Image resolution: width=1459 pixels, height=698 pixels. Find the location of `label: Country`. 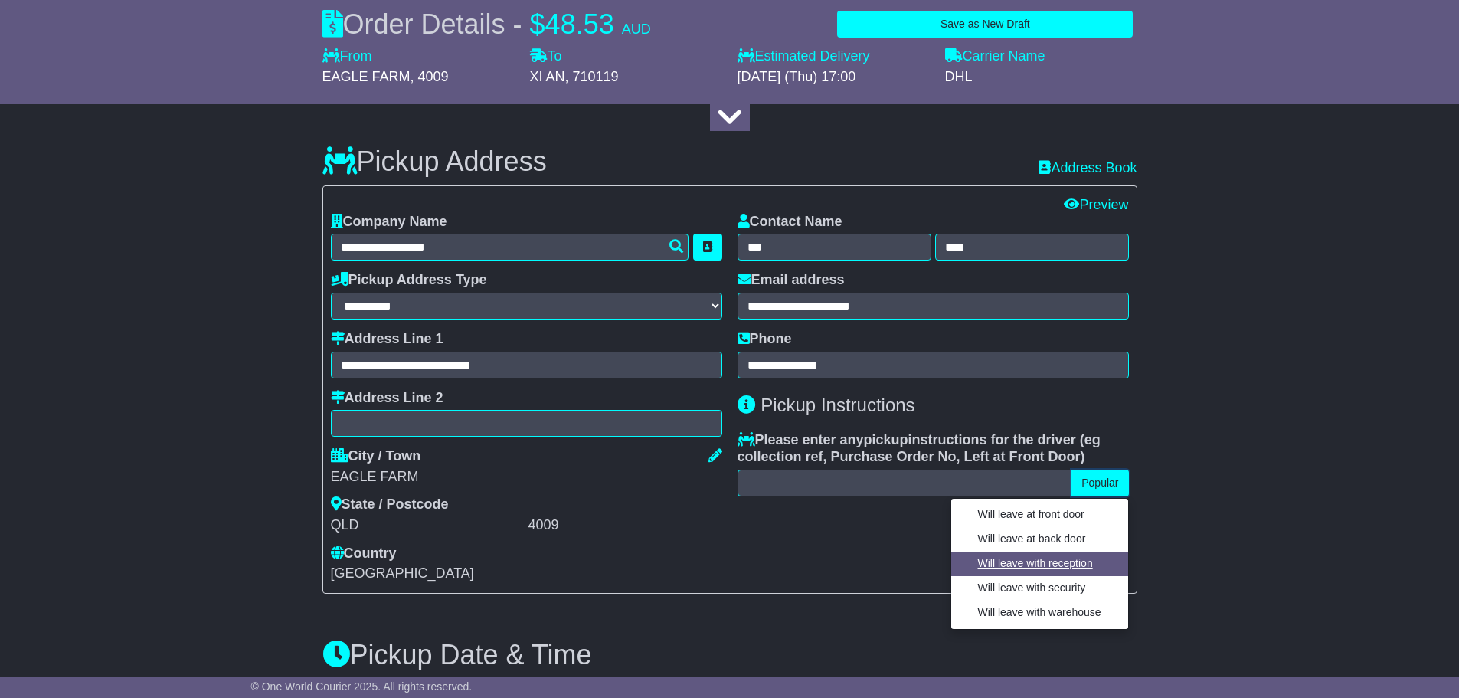

label: Country is located at coordinates (364, 554).